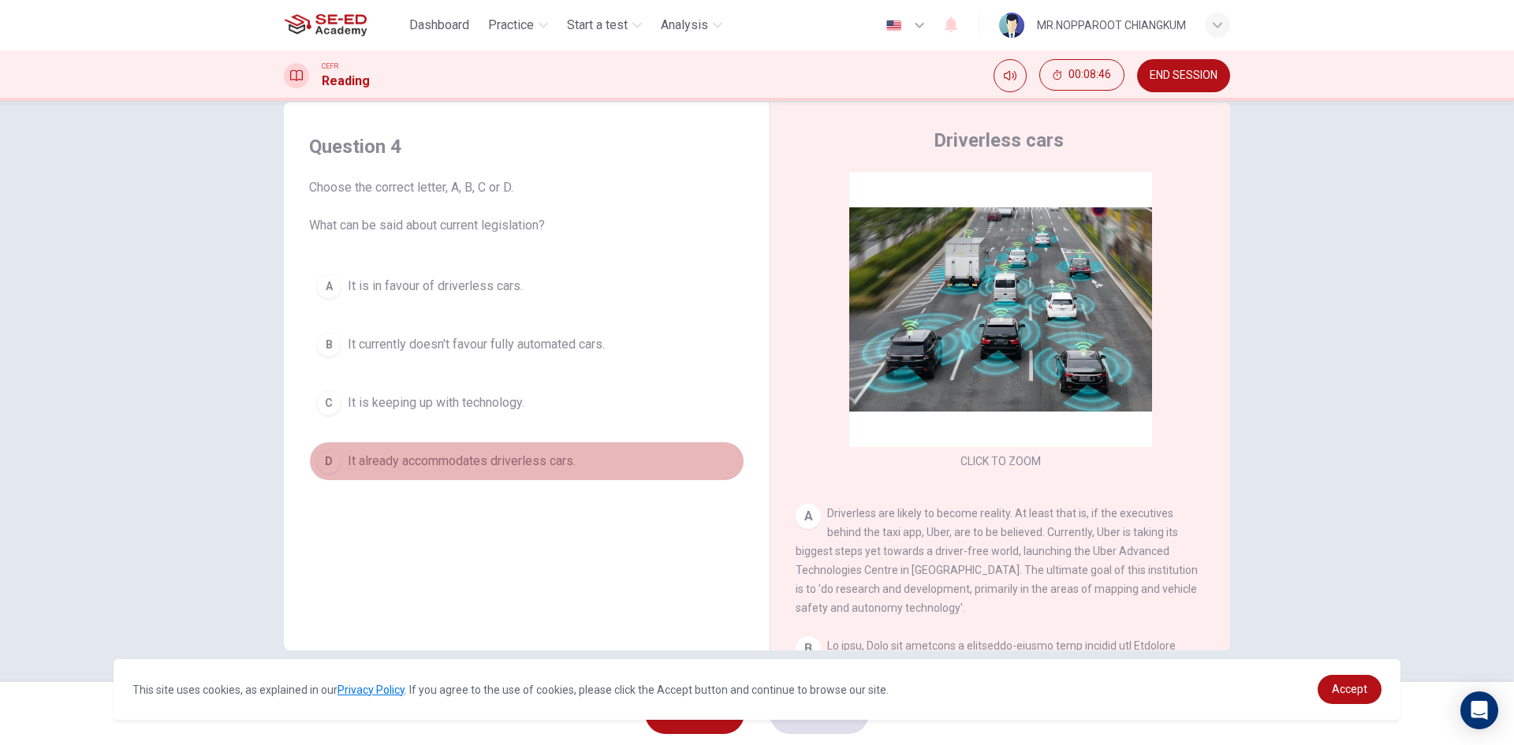 This screenshot has width=1514, height=745. What do you see at coordinates (1184, 76) in the screenshot?
I see `button: END SESSION` at bounding box center [1184, 76].